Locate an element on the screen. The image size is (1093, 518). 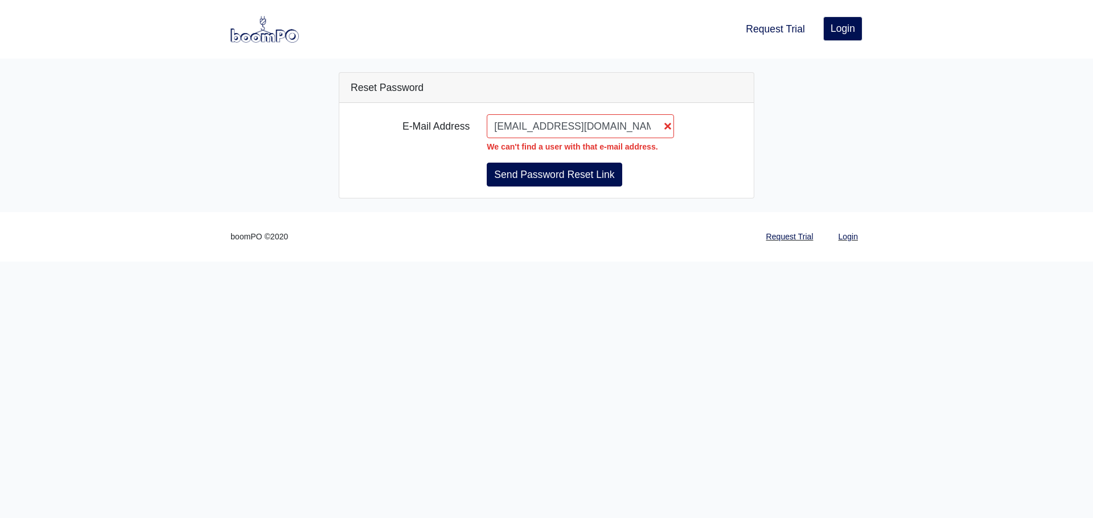
strong: We can't find a user with that e-mail address. is located at coordinates (572, 147).